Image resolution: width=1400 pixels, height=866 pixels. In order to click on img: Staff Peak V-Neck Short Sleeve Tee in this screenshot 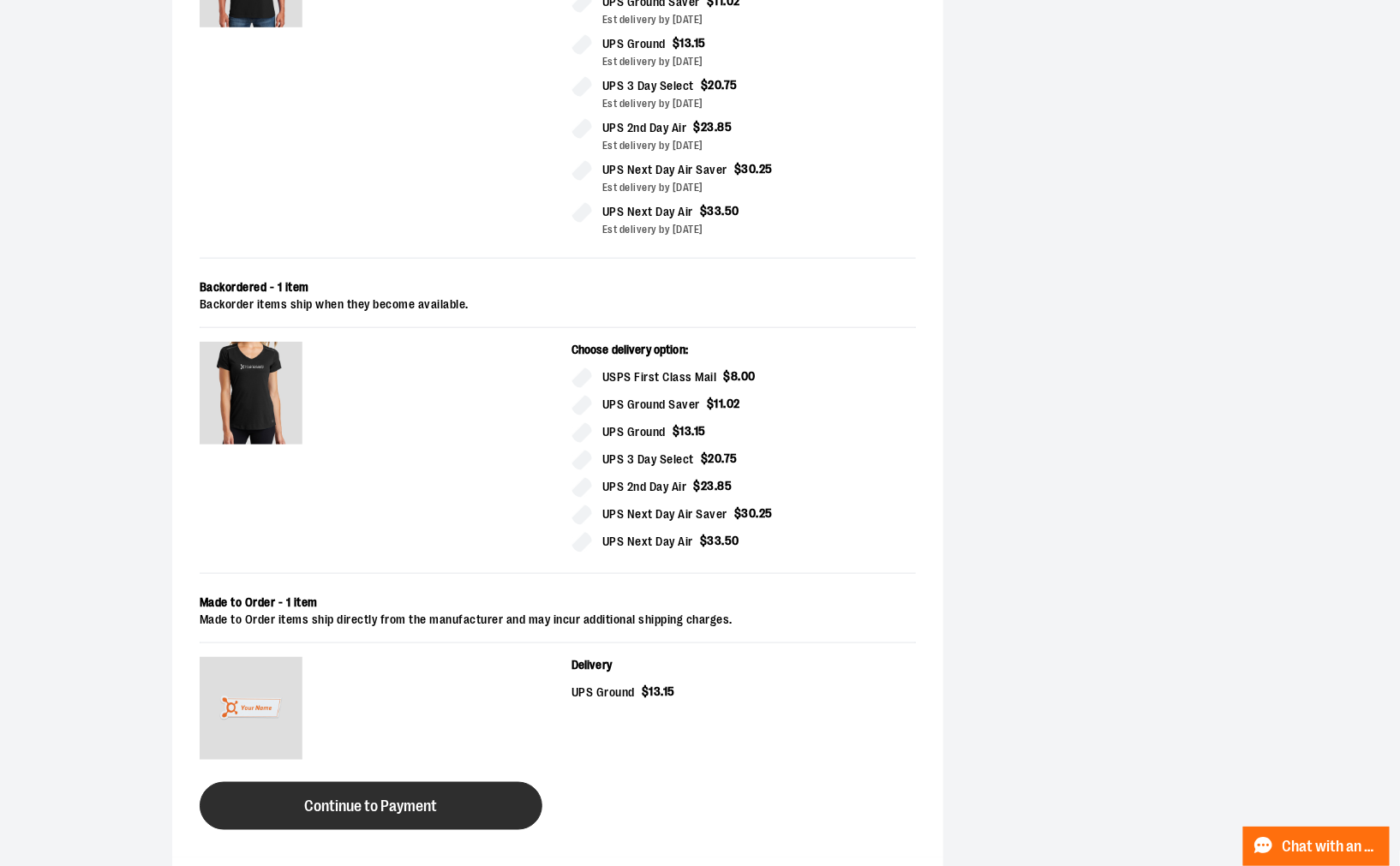, I will do `click(251, 393)`.